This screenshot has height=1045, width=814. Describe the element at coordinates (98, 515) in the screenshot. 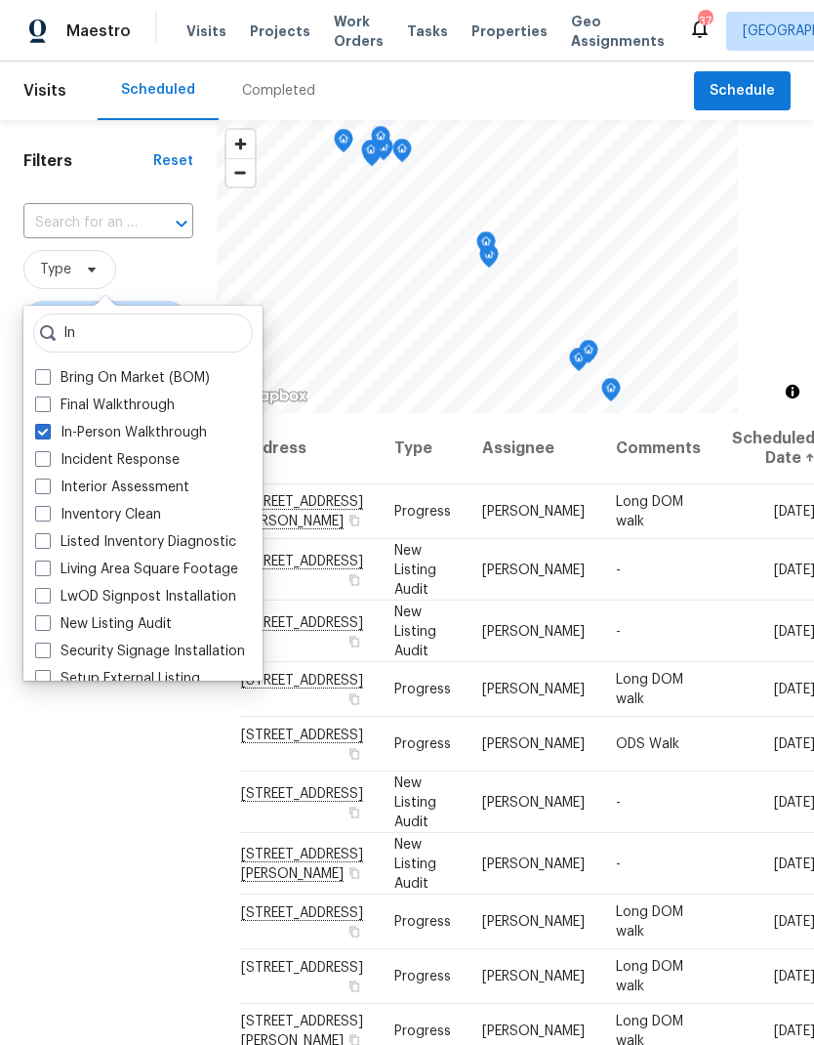

I see `label: Inventory Clean` at that location.